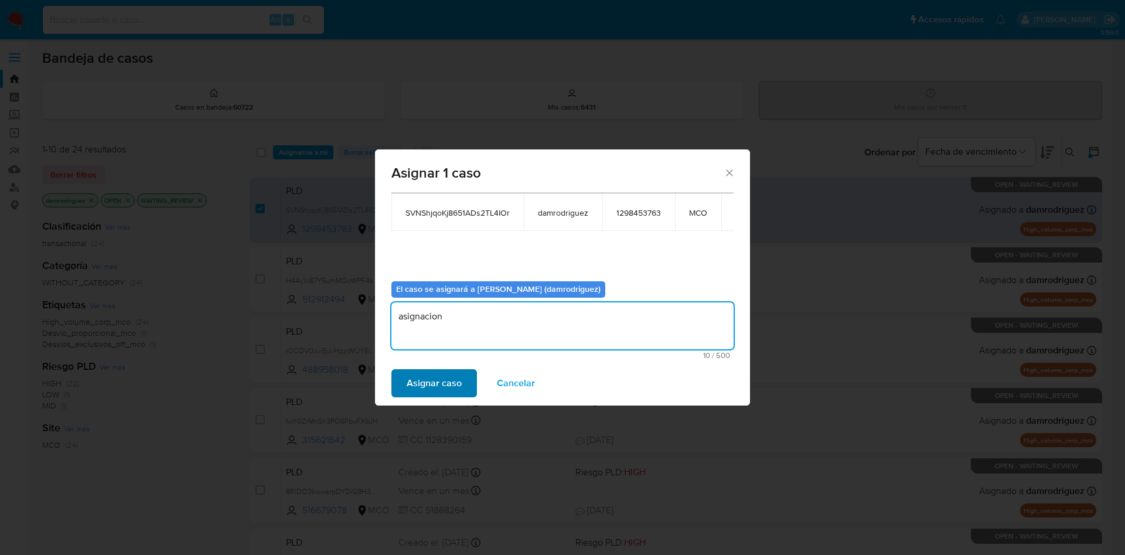 The image size is (1125, 555). Describe the element at coordinates (639, 213) in the screenshot. I see `span: 1298453763` at that location.